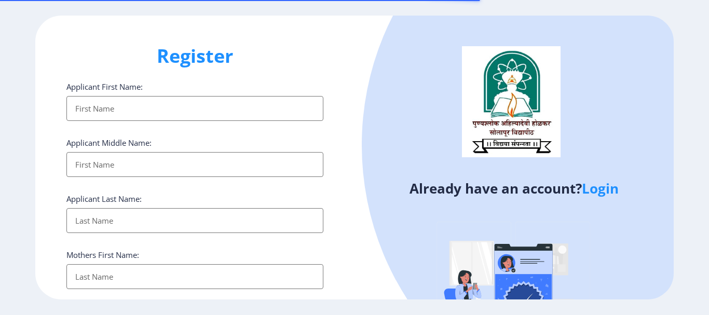 The width and height of the screenshot is (709, 315). I want to click on img: logo, so click(511, 102).